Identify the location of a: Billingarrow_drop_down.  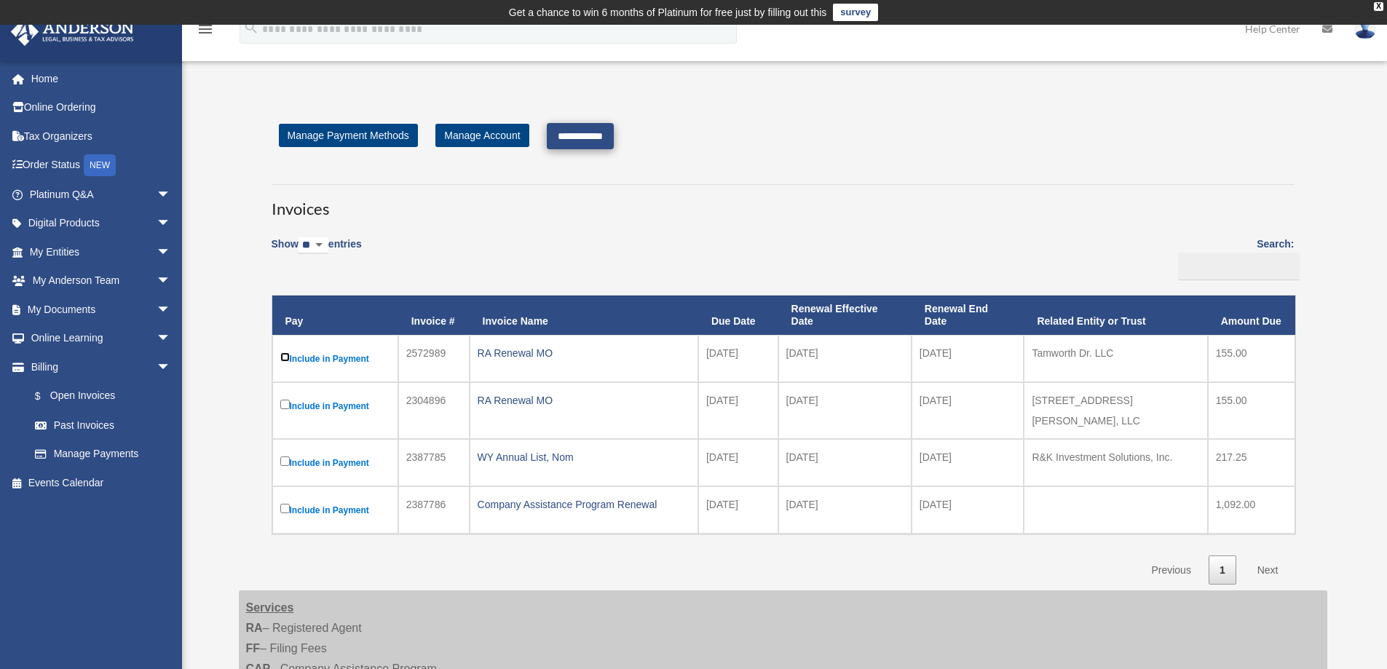
(98, 367).